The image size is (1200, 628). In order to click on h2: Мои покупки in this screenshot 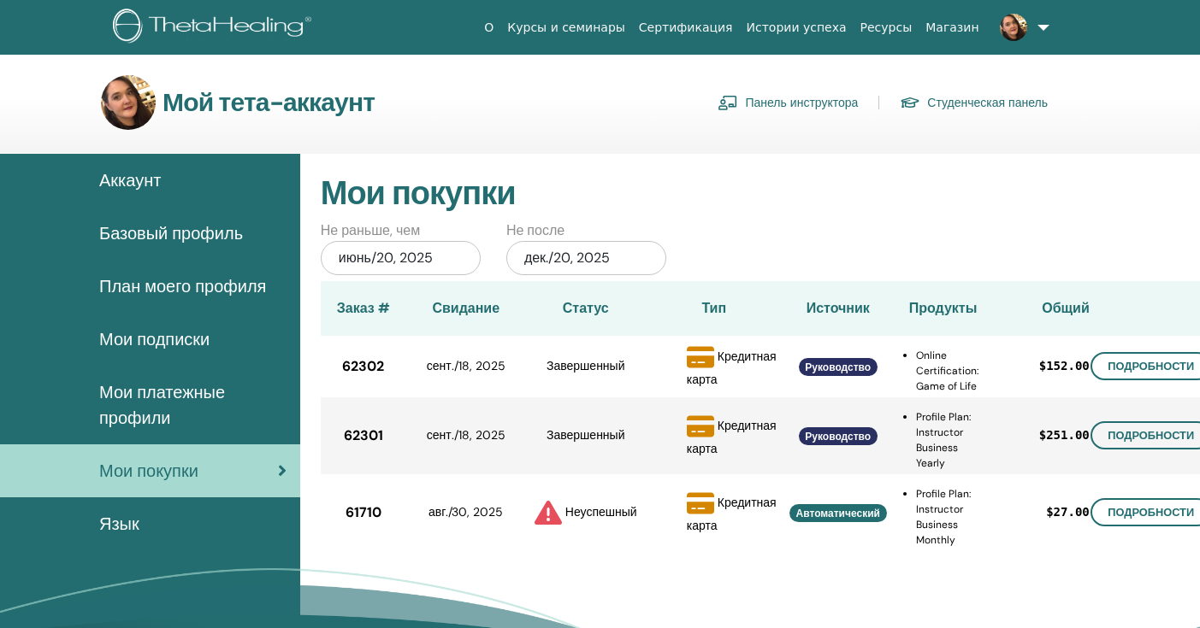, I will do `click(753, 194)`.